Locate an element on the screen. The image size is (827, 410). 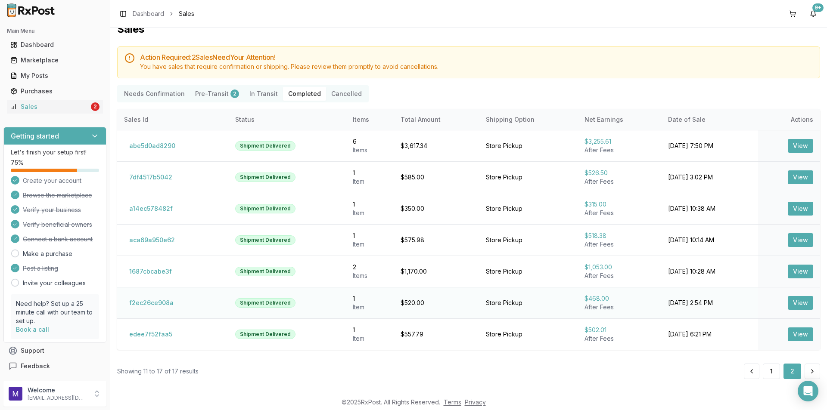
span: Create your account is located at coordinates (52, 181).